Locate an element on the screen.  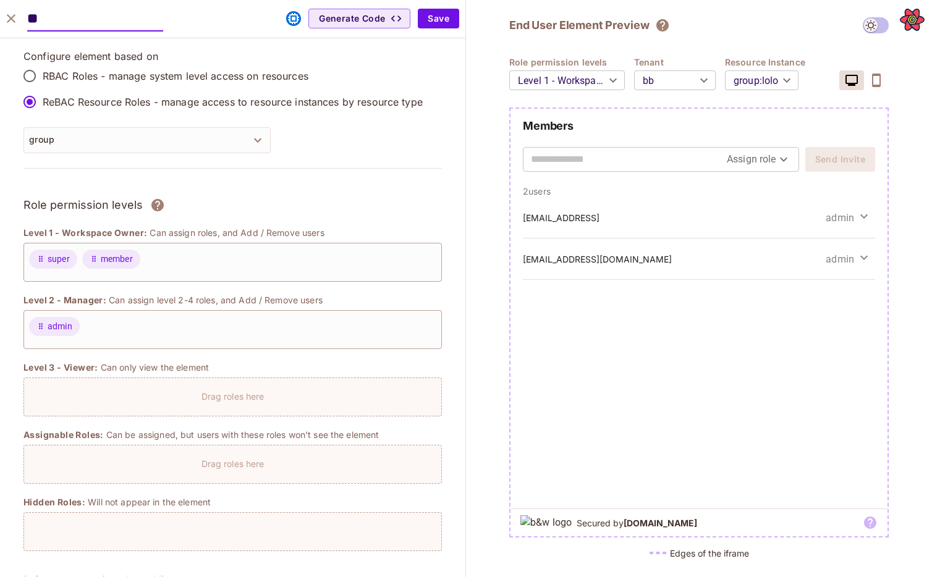
p: Can only view the element is located at coordinates (154, 367).